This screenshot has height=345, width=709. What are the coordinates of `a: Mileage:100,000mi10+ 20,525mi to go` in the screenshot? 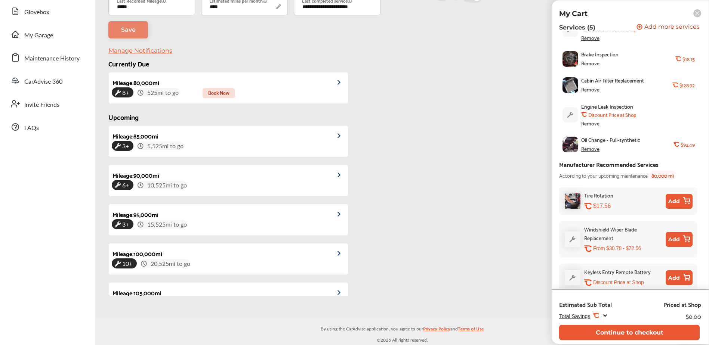 It's located at (228, 259).